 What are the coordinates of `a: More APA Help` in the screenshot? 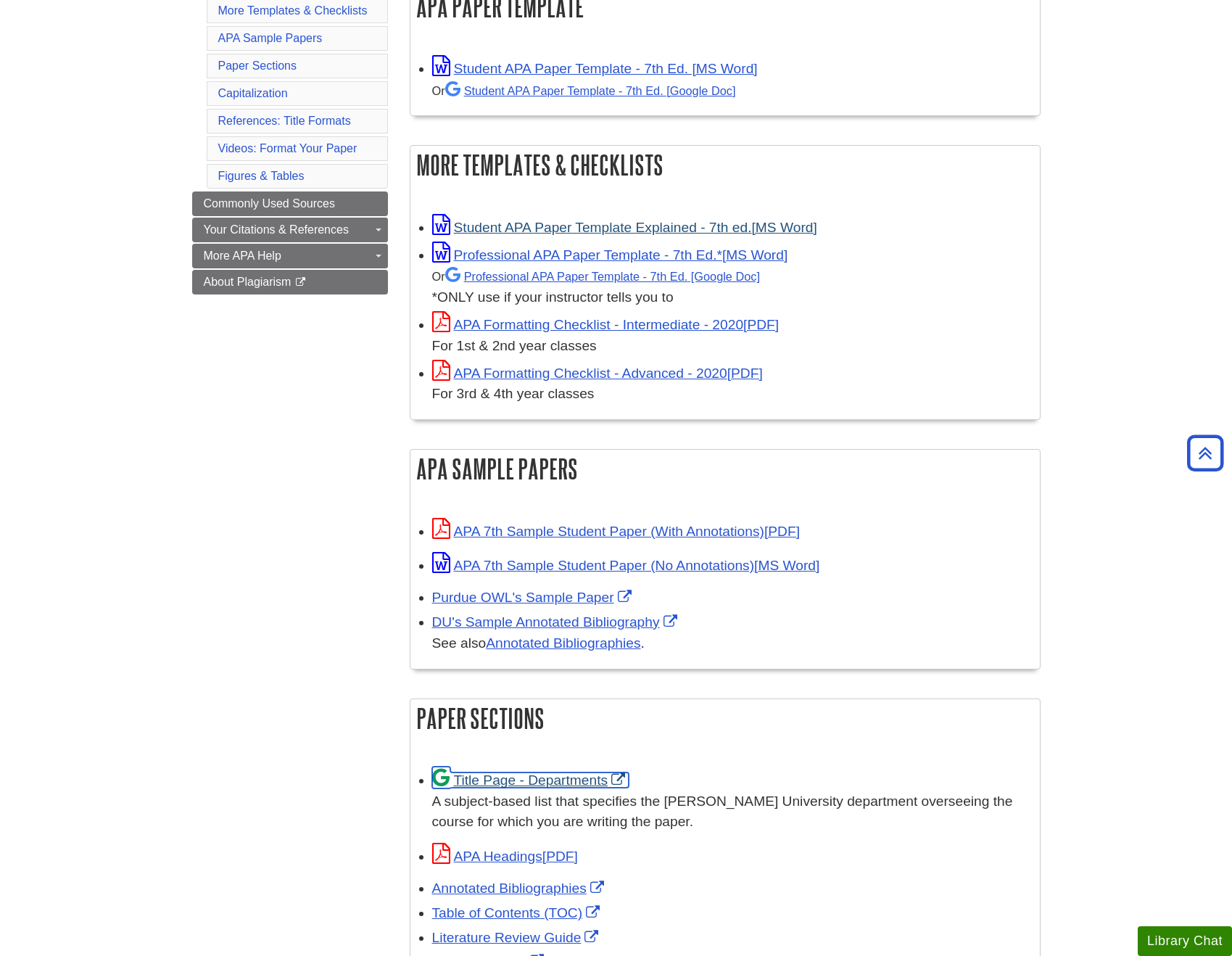 It's located at (290, 256).